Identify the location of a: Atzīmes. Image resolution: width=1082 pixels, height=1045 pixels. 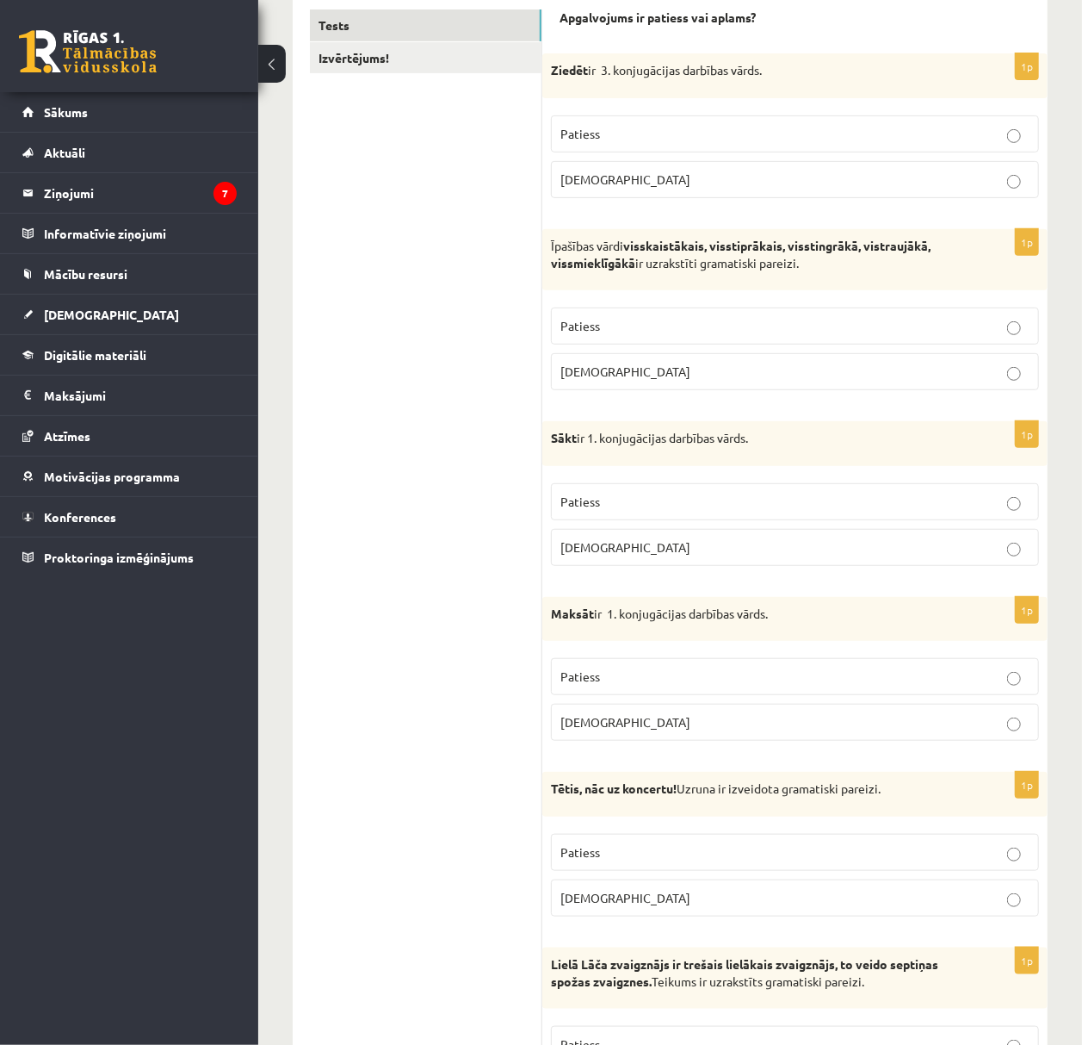
(129, 436).